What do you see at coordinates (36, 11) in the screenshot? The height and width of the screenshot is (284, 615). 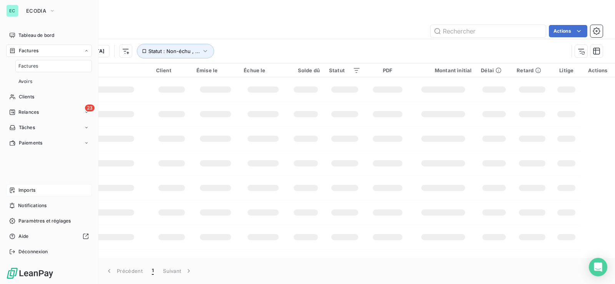 I see `span: ECODIA` at bounding box center [36, 11].